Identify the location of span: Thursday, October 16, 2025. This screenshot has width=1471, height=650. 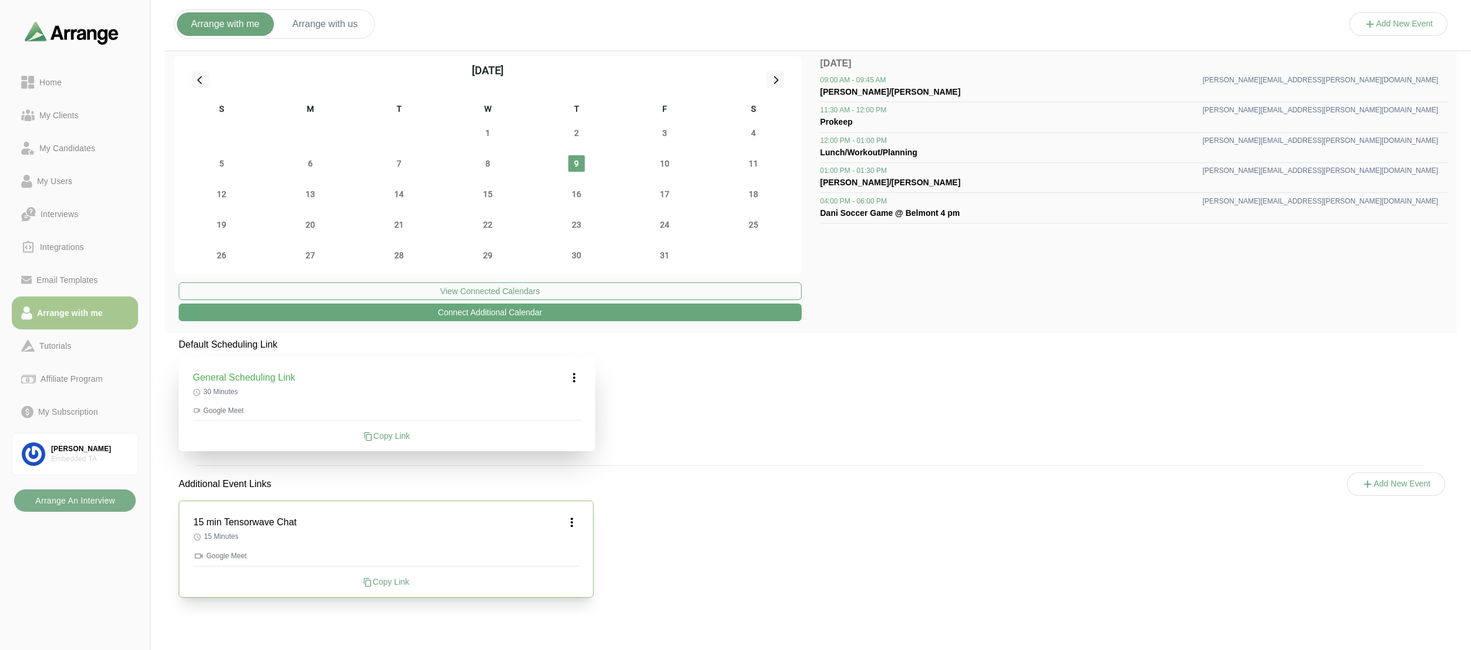
(577, 194).